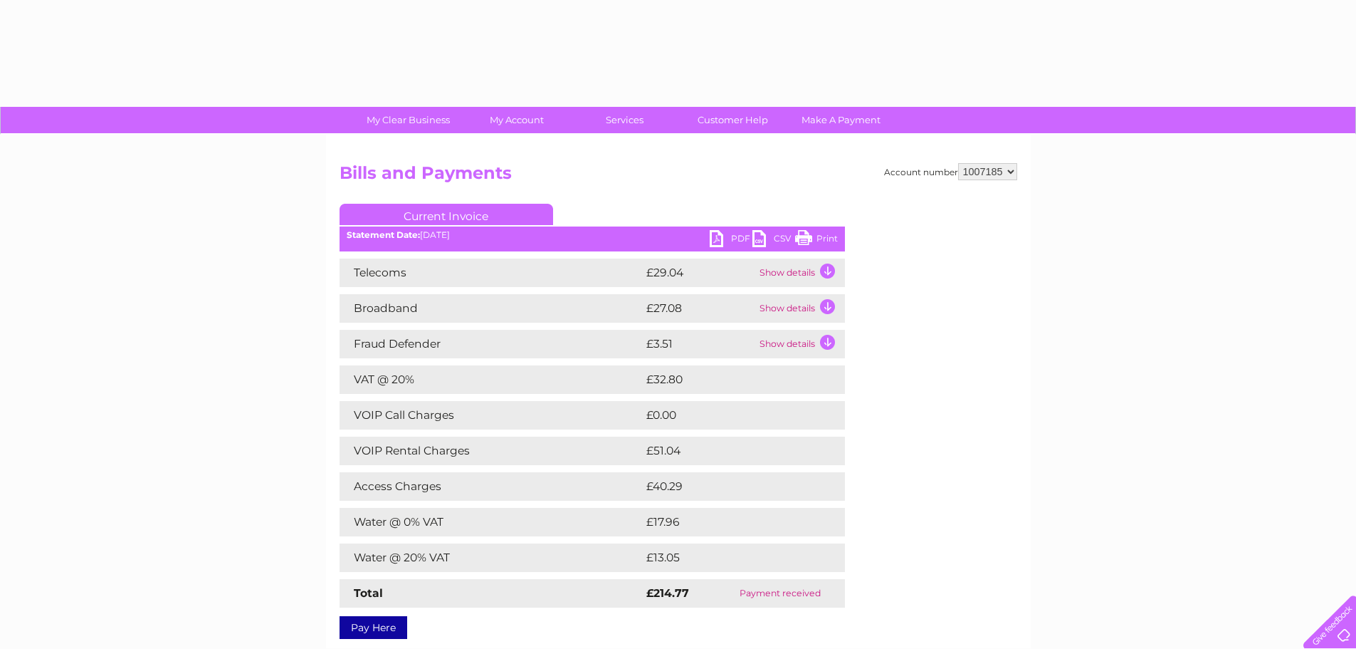  I want to click on td: Access Charges, so click(491, 486).